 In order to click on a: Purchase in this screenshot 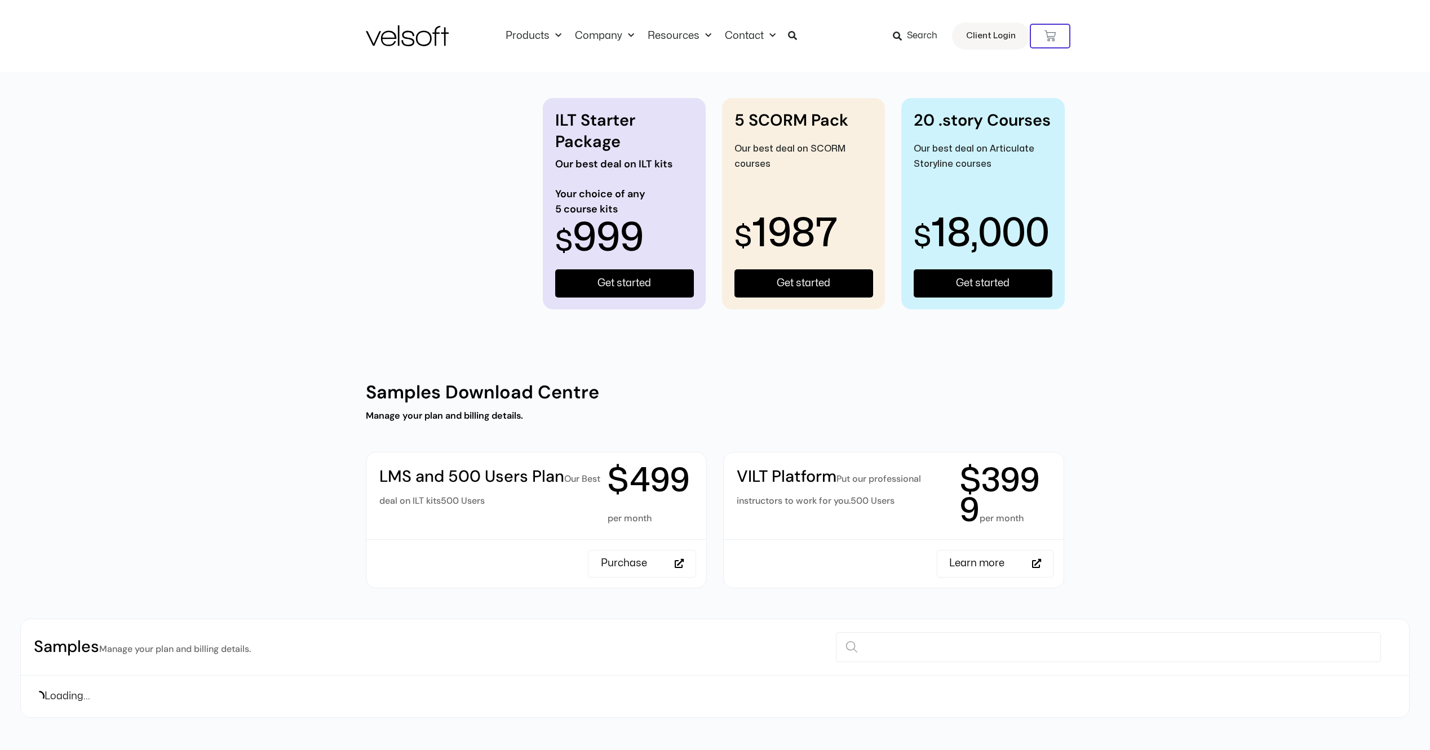, I will do `click(642, 564)`.